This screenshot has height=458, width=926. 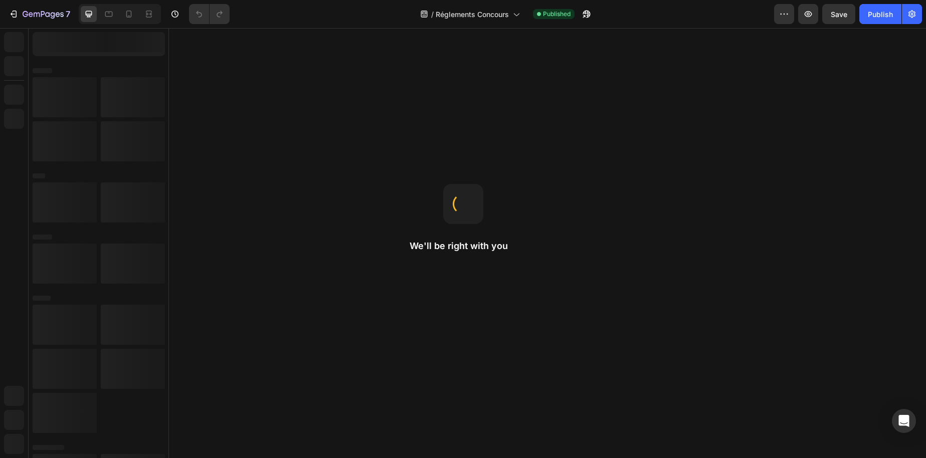 I want to click on button: 7, so click(x=39, y=14).